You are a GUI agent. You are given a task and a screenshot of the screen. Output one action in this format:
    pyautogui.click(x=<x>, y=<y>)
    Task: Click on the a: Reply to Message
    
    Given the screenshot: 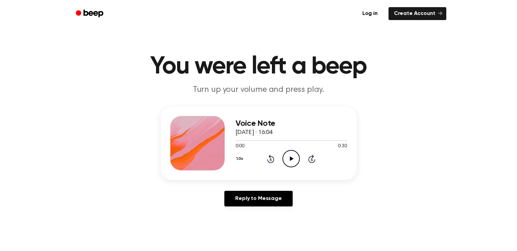 What is the action you would take?
    pyautogui.click(x=258, y=199)
    